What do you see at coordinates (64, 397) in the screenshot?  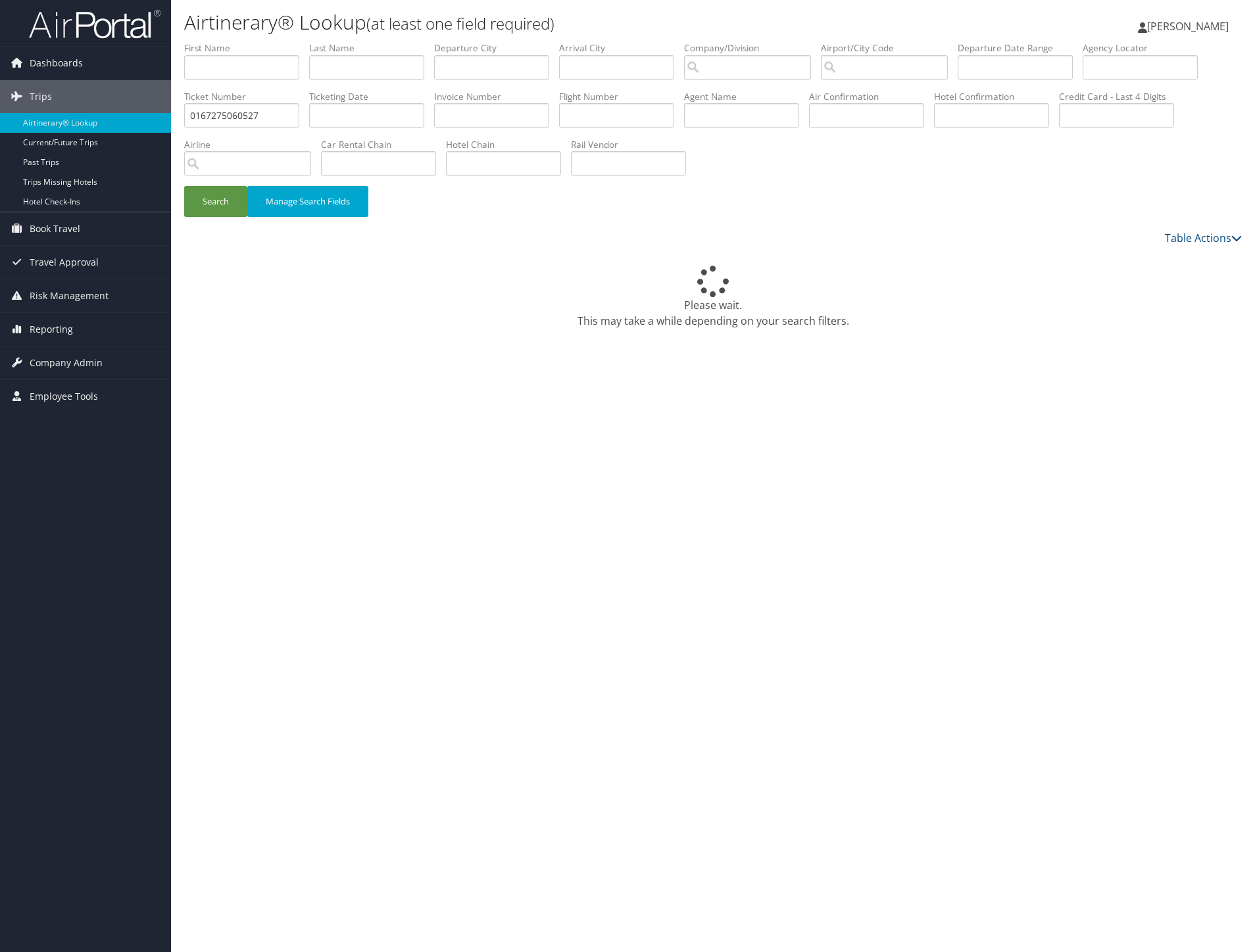 I see `span: Employee Tools` at bounding box center [64, 397].